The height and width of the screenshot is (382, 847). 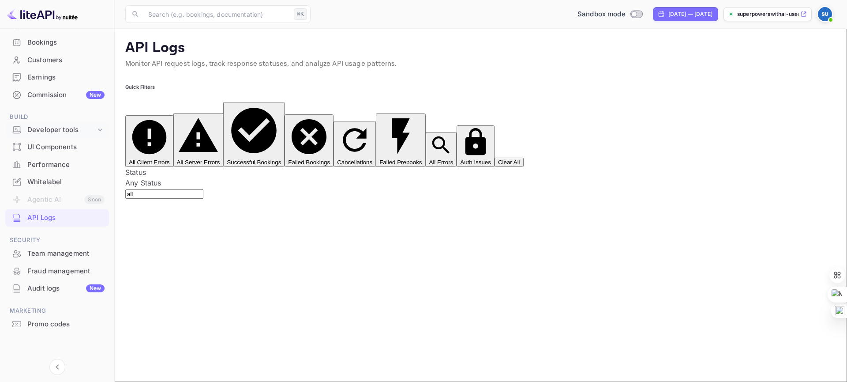 What do you see at coordinates (57, 77) in the screenshot?
I see `a: Earnings` at bounding box center [57, 77].